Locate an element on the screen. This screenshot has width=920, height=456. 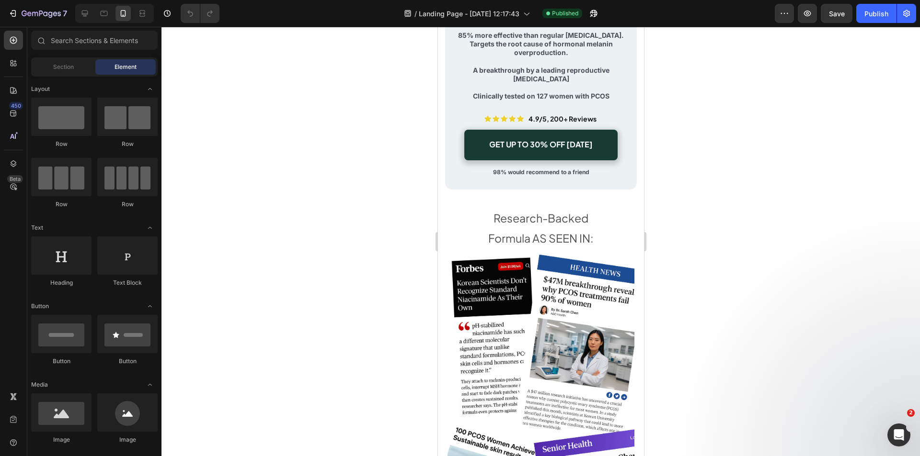
span: Layout is located at coordinates (40, 89).